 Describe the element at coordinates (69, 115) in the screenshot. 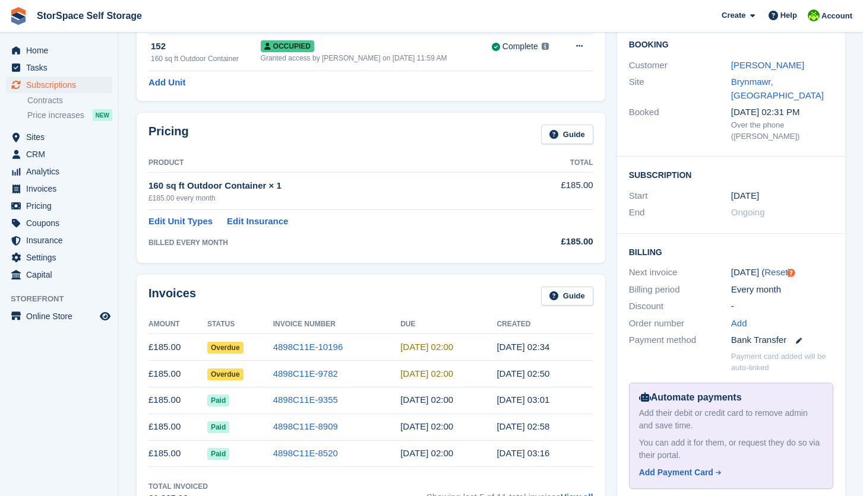

I see `a: Price increases NEW` at that location.